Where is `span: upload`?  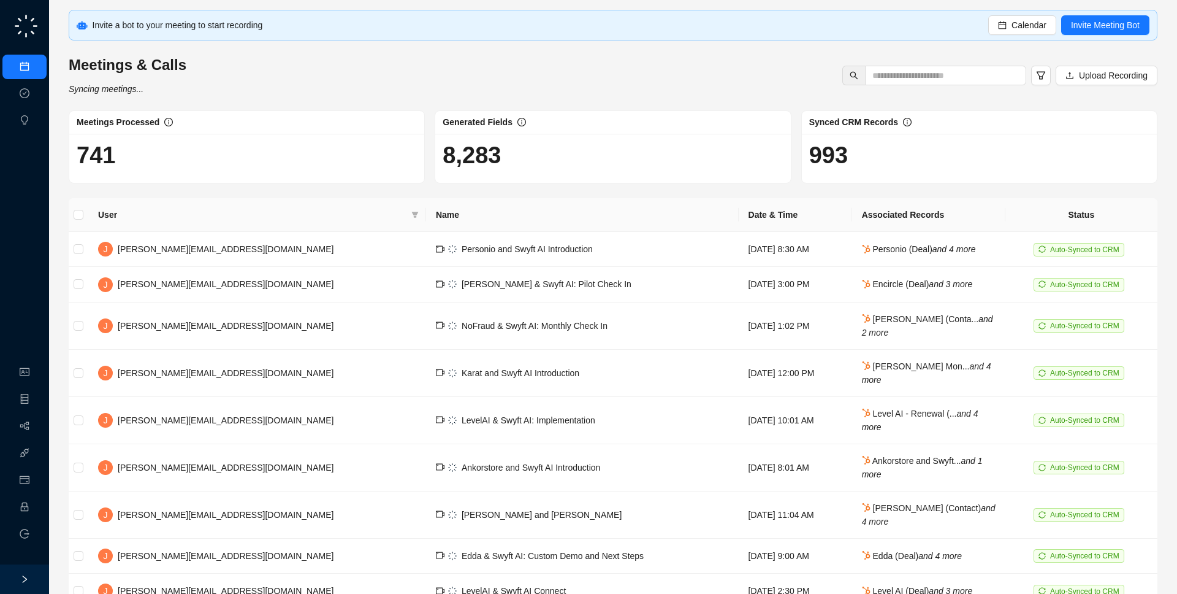
span: upload is located at coordinates (1070, 75).